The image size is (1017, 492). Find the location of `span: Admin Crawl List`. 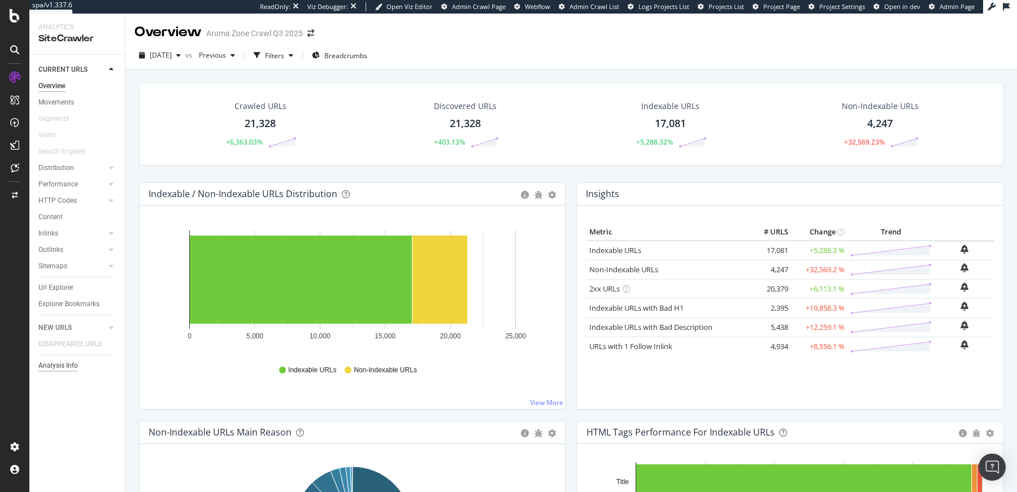

span: Admin Crawl List is located at coordinates (594, 6).